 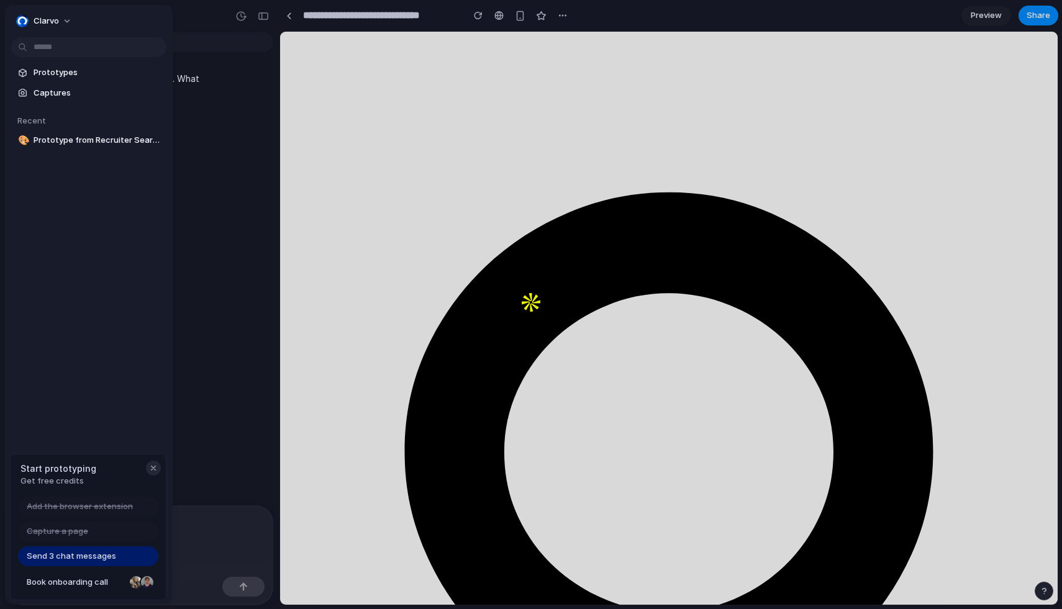 What do you see at coordinates (58, 481) in the screenshot?
I see `span: Get free credits` at bounding box center [58, 481].